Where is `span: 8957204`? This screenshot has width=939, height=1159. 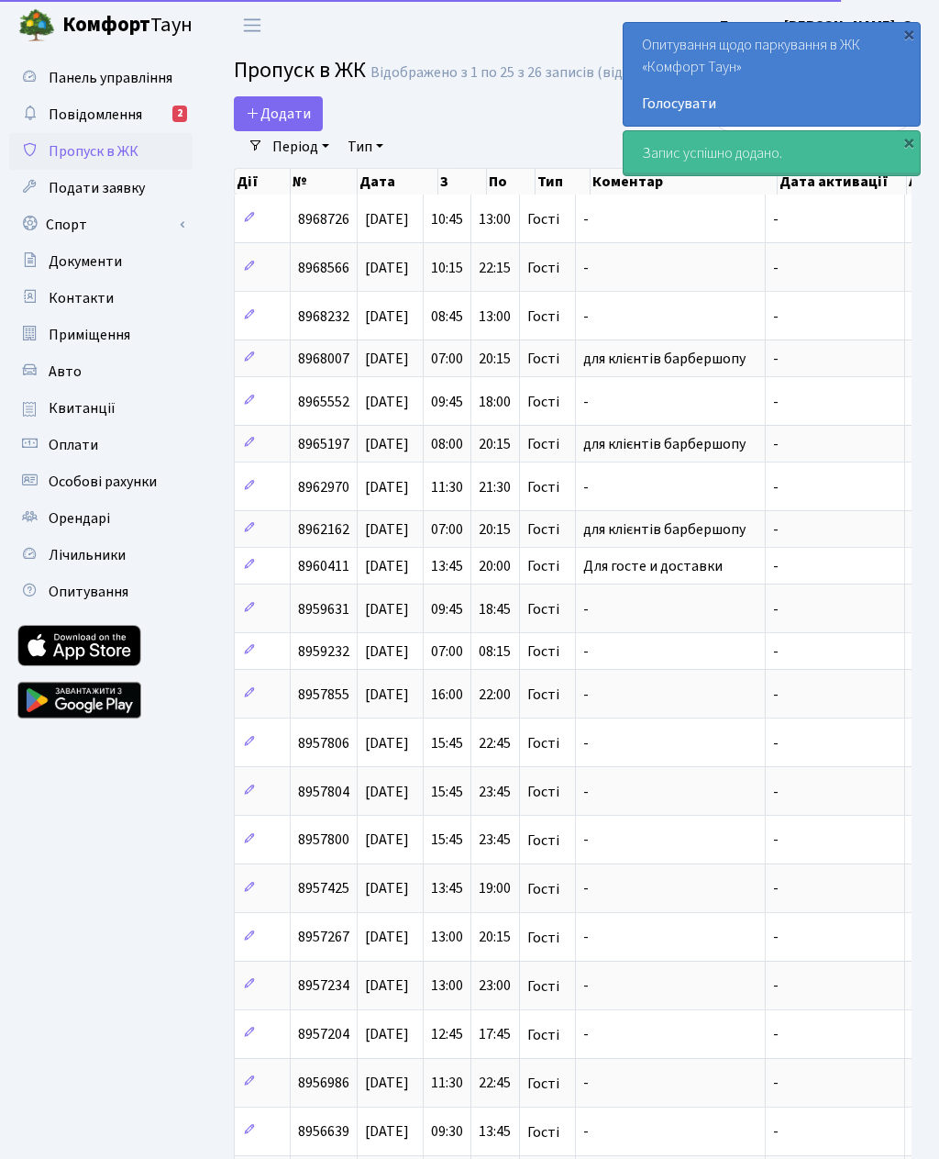
span: 8957204 is located at coordinates (324, 1035).